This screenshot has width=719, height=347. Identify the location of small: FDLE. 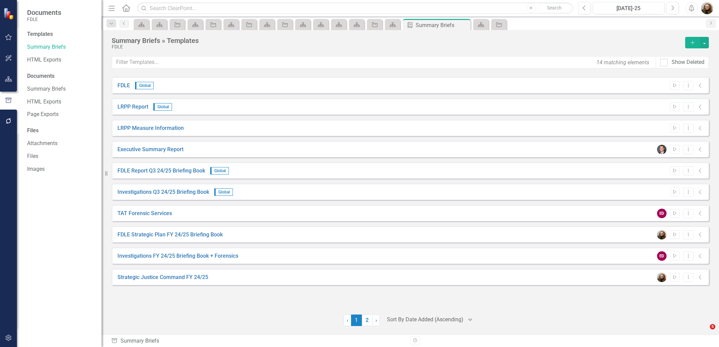
(44, 19).